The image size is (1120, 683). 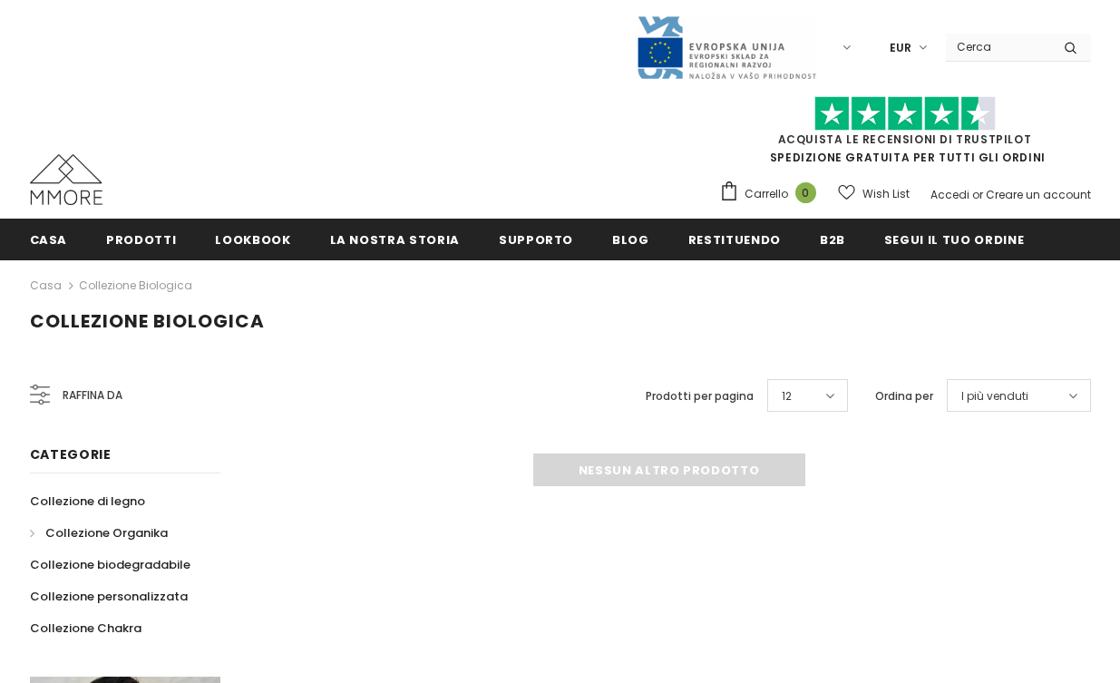 I want to click on a: Javni Razpis, so click(x=726, y=46).